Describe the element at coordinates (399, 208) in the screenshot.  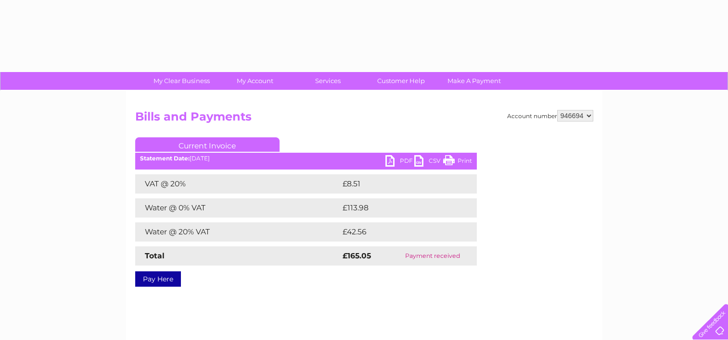
I see `td: £113.98` at that location.